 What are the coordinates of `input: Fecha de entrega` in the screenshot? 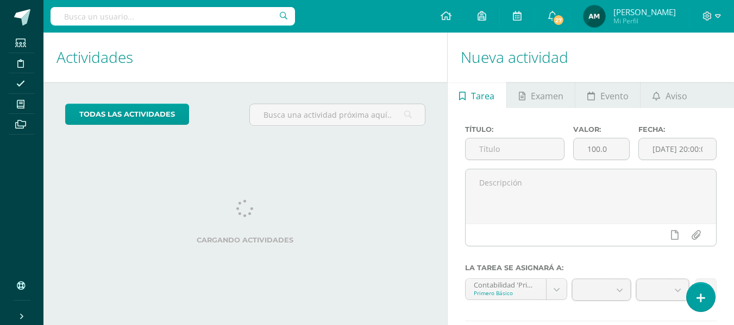 It's located at (677, 149).